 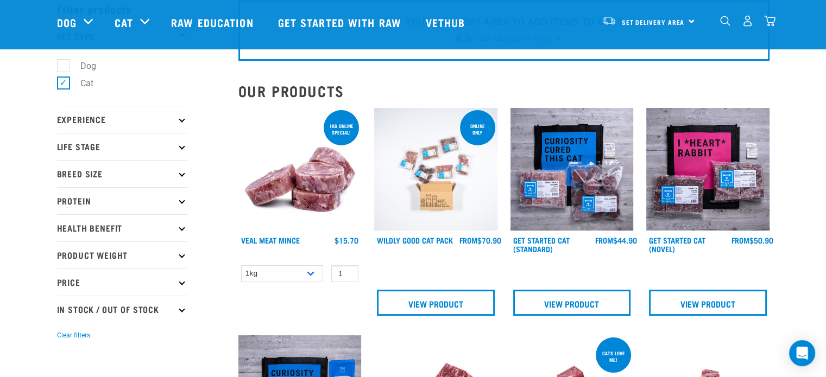 What do you see at coordinates (122, 174) in the screenshot?
I see `p: Breed Size` at bounding box center [122, 174].